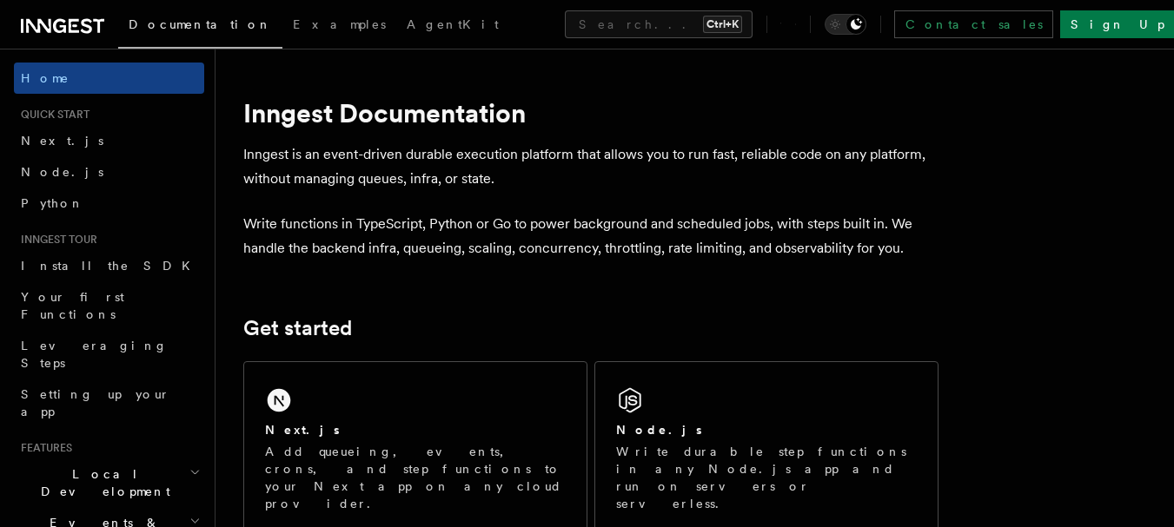 This screenshot has height=527, width=1174. I want to click on span: Local Development, so click(102, 483).